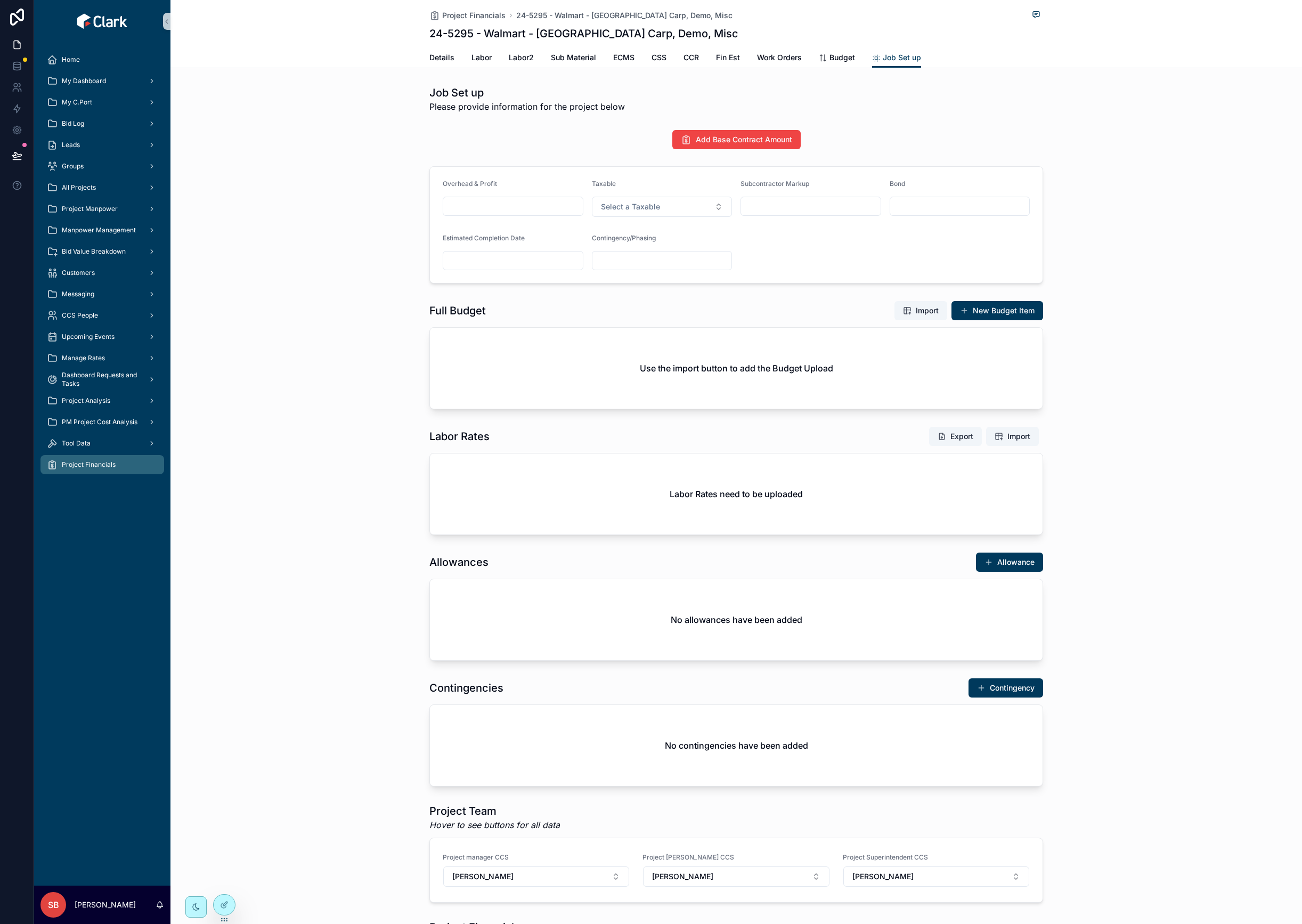 This screenshot has width=1302, height=924. I want to click on h1: Full Budget, so click(457, 310).